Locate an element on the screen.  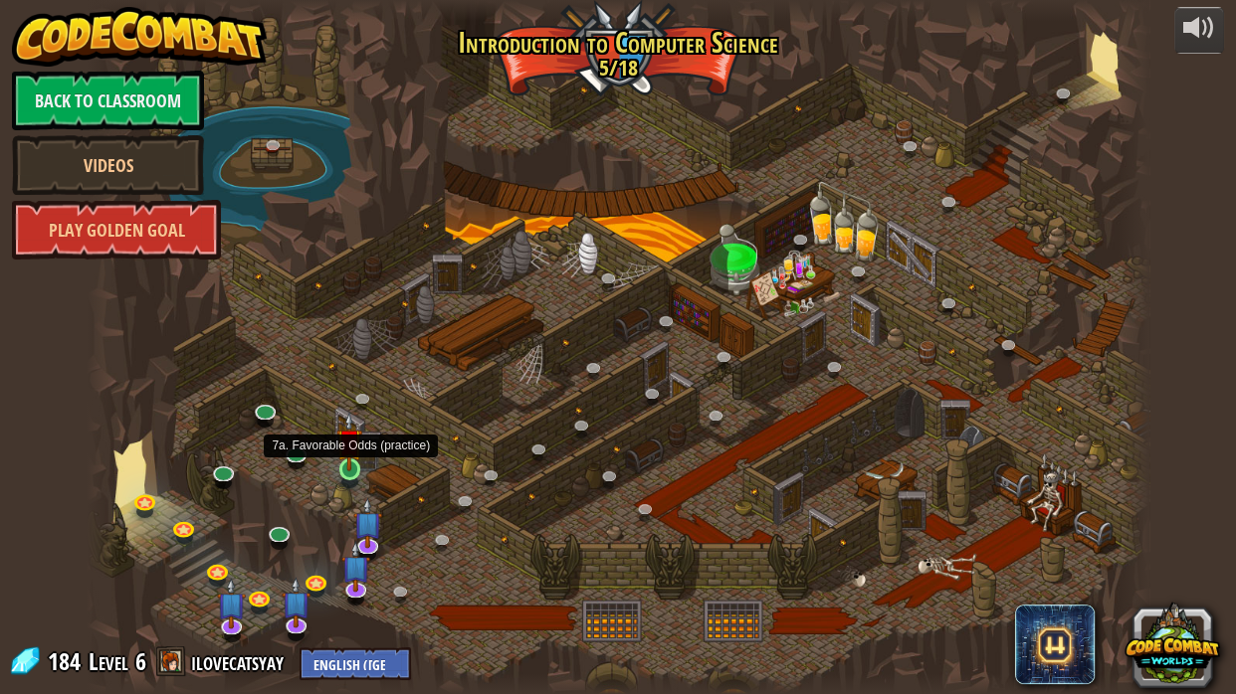
span: 6 is located at coordinates (140, 662).